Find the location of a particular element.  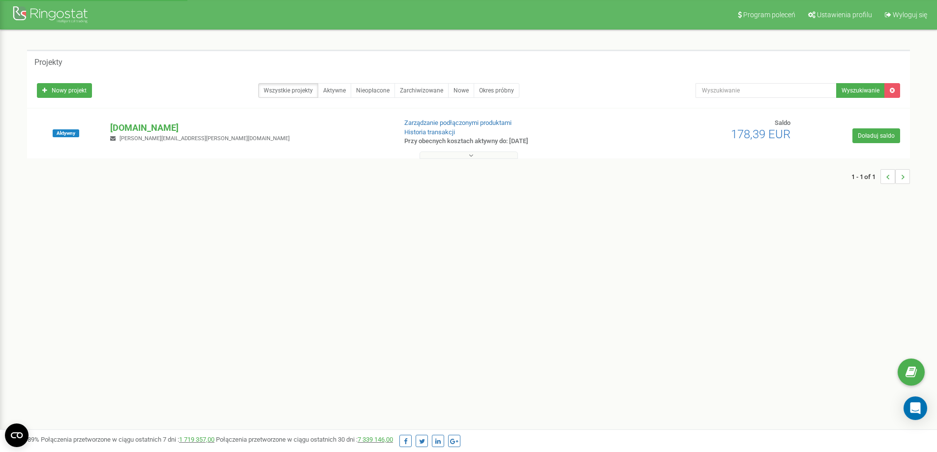

a: Nieopłacone is located at coordinates (373, 91).